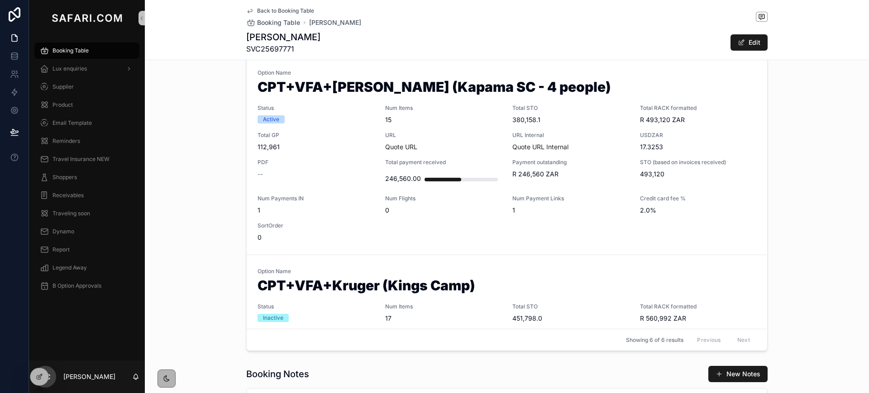 The width and height of the screenshot is (869, 393). What do you see at coordinates (316, 226) in the screenshot?
I see `span: SortOrder` at bounding box center [316, 226].